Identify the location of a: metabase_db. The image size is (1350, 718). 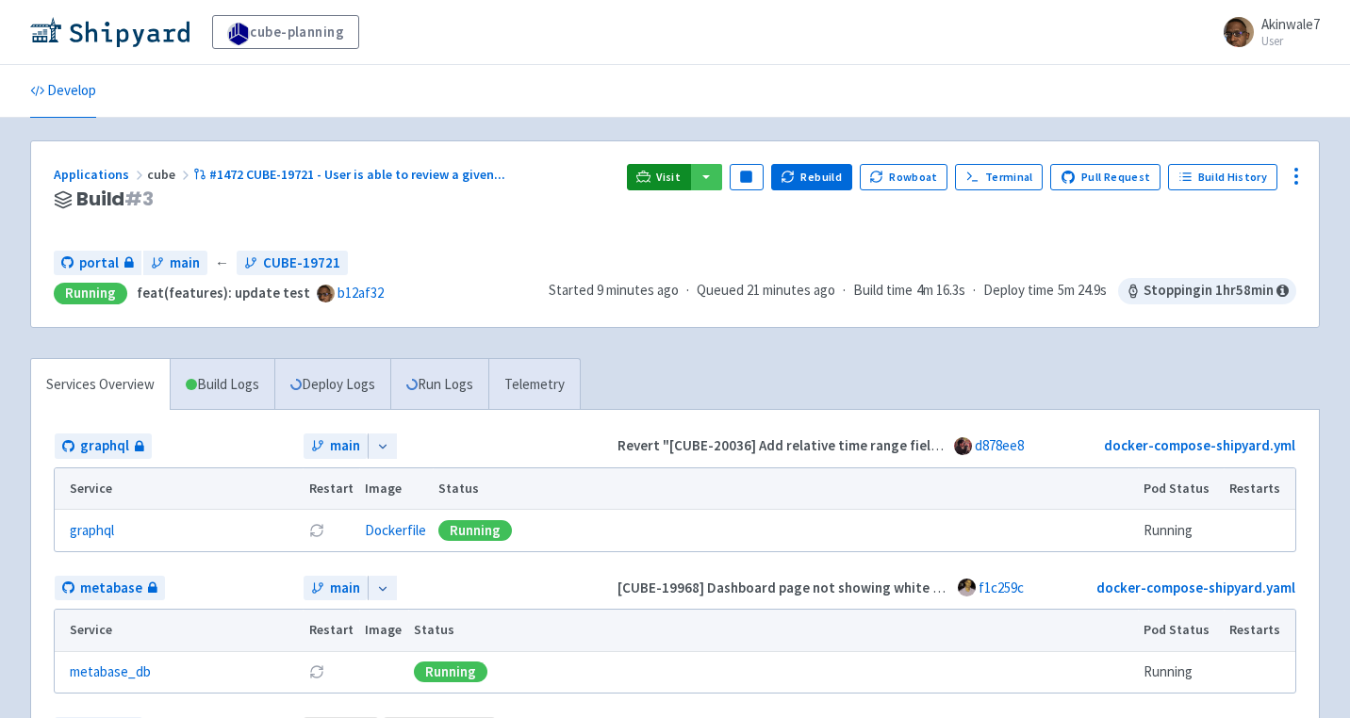
(110, 672).